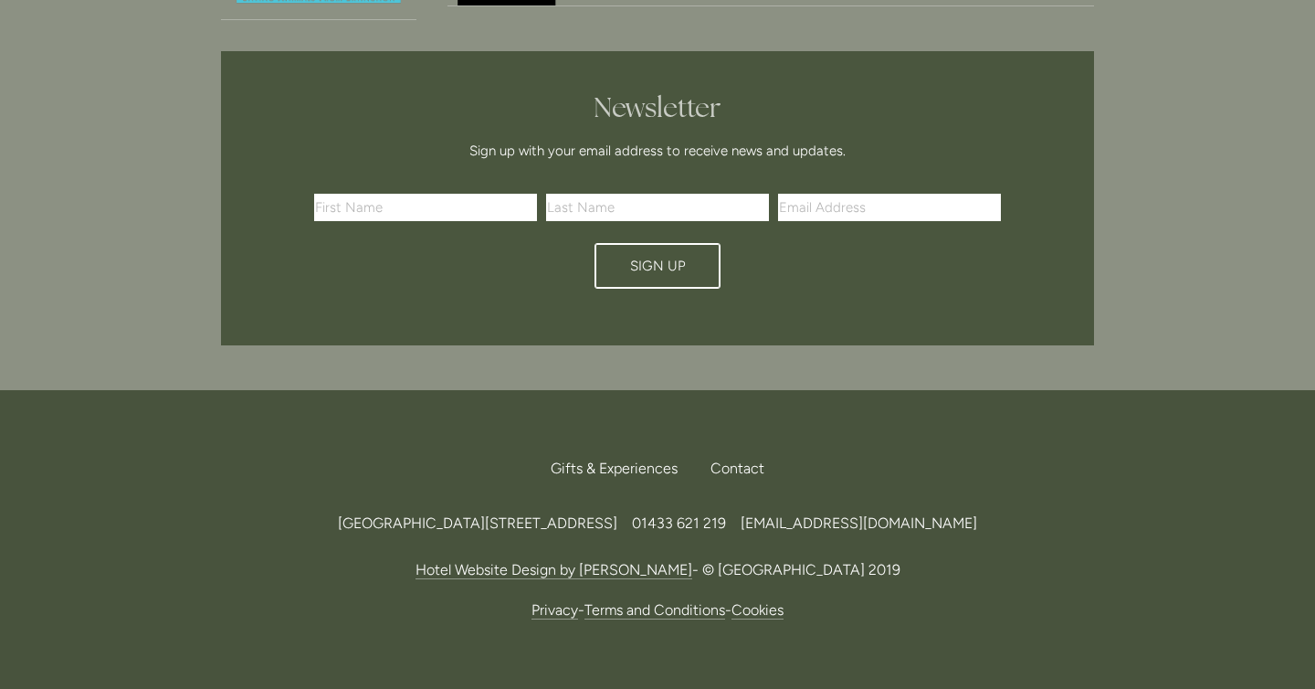  What do you see at coordinates (679, 523) in the screenshot?
I see `span: 01433 621 219` at bounding box center [679, 523].